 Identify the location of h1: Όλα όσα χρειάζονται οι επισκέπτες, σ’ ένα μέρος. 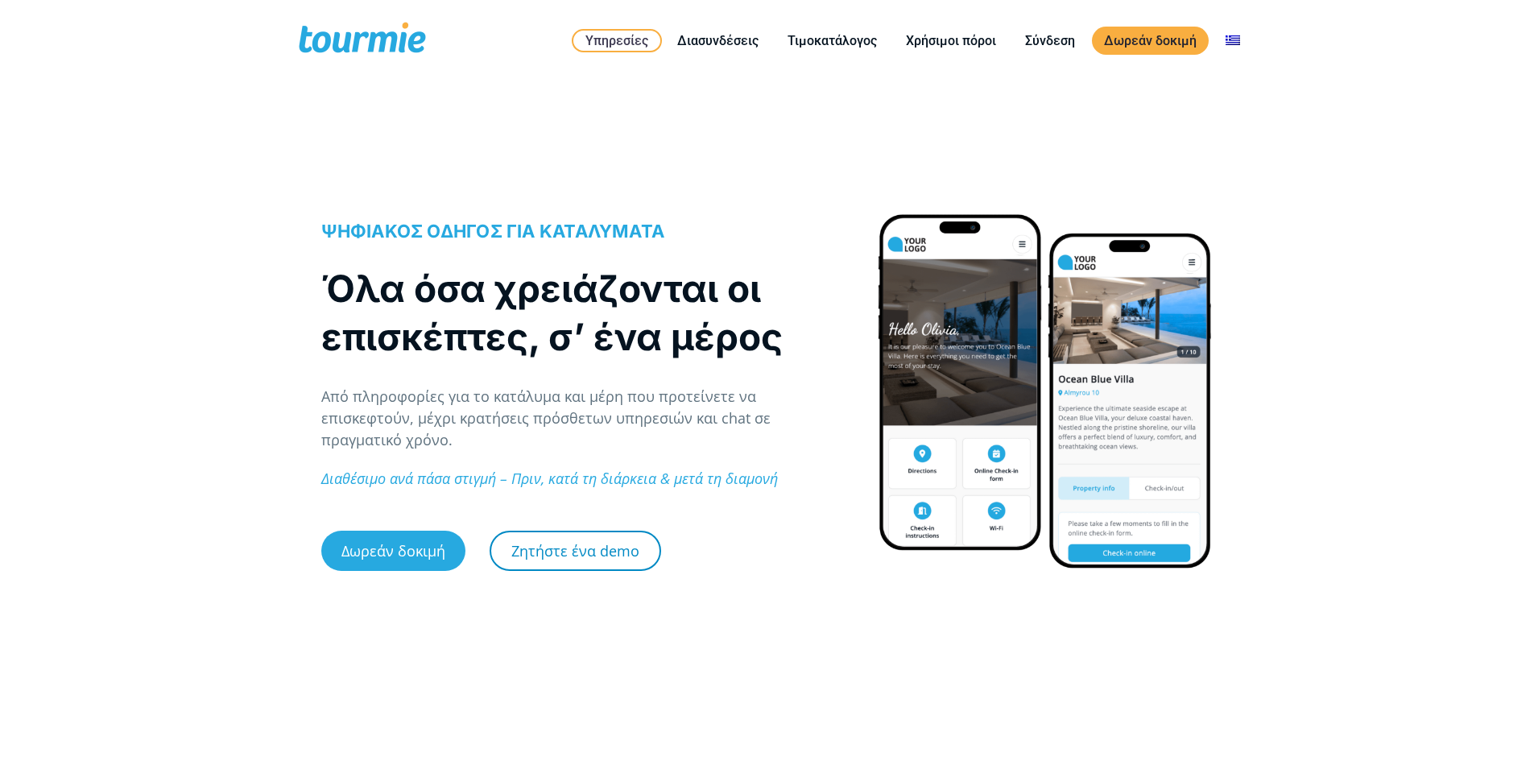
(582, 312).